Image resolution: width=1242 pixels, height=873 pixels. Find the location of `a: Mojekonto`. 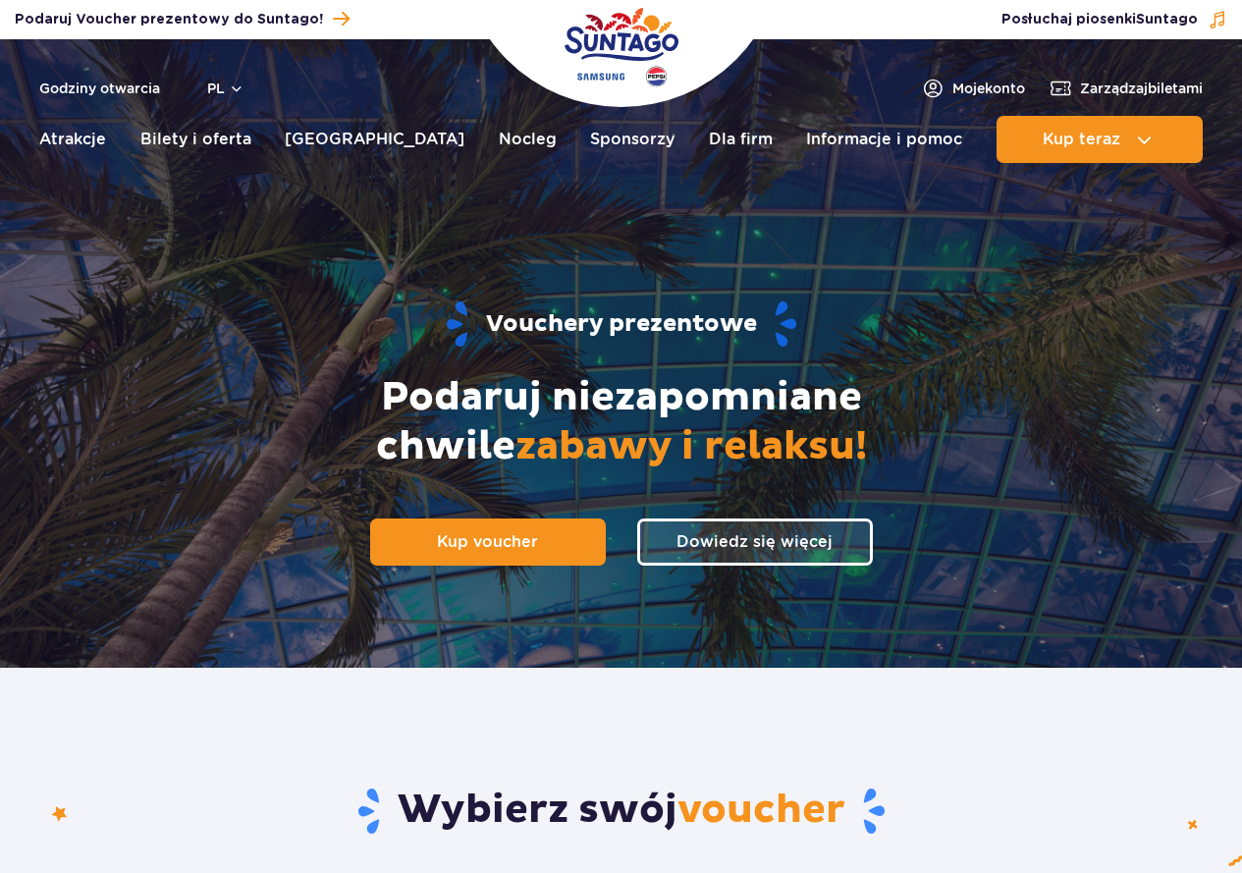

a: Mojekonto is located at coordinates (973, 88).